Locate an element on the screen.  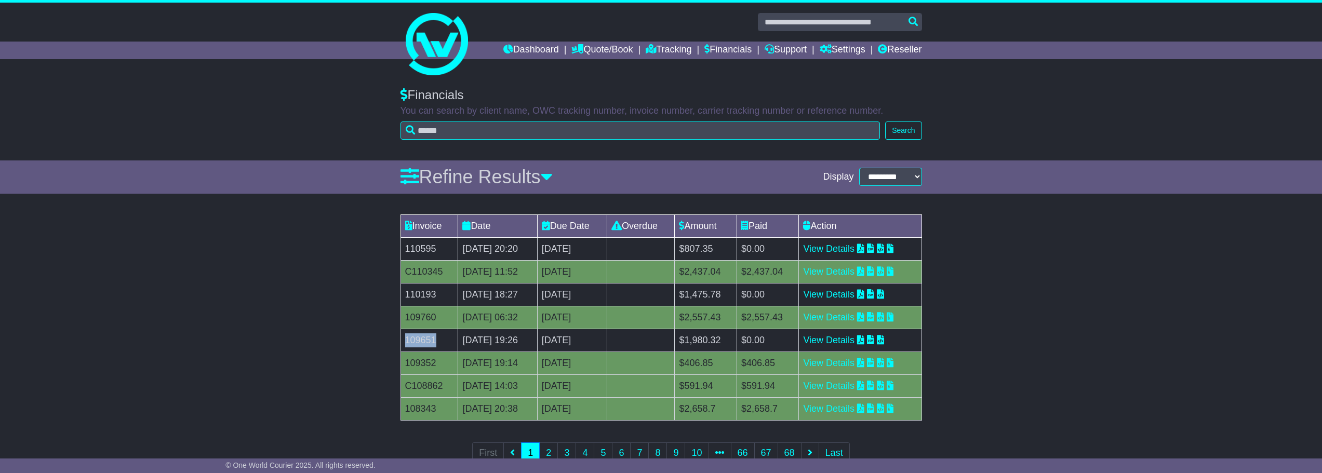
a: Support is located at coordinates (785, 50).